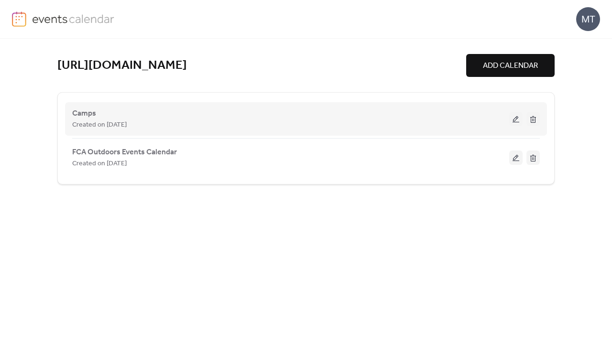 This screenshot has width=612, height=344. Describe the element at coordinates (510, 65) in the screenshot. I see `button: ADD CALENDAR` at that location.